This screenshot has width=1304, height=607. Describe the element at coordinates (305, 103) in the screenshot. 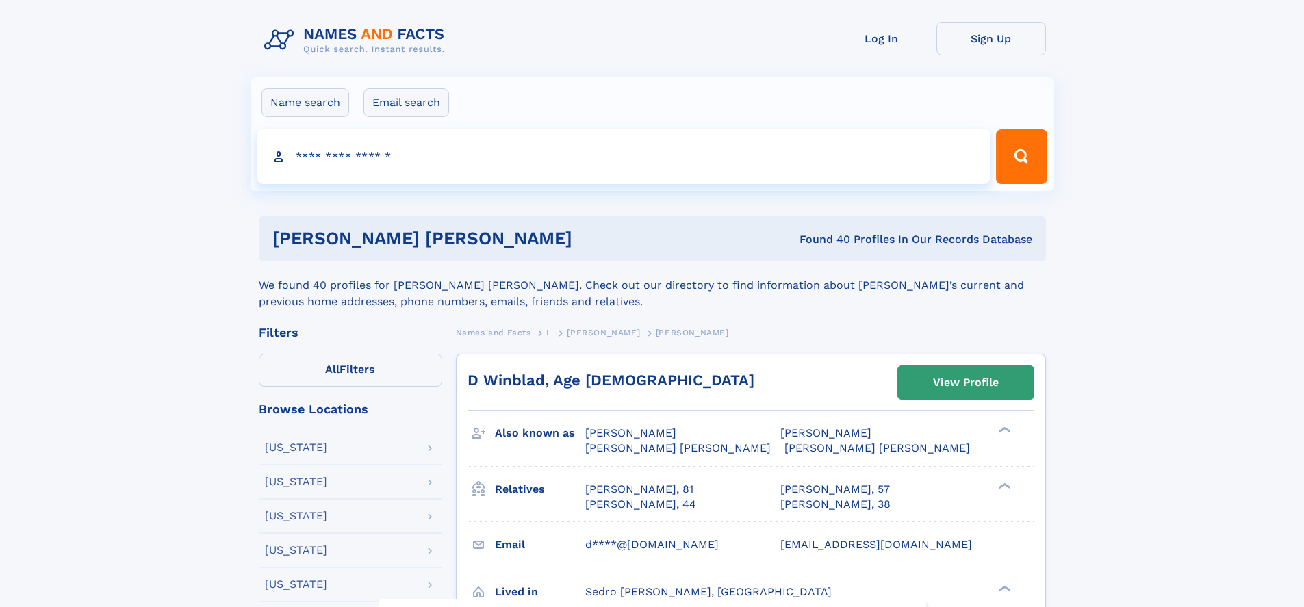

I see `label: Name search` at that location.